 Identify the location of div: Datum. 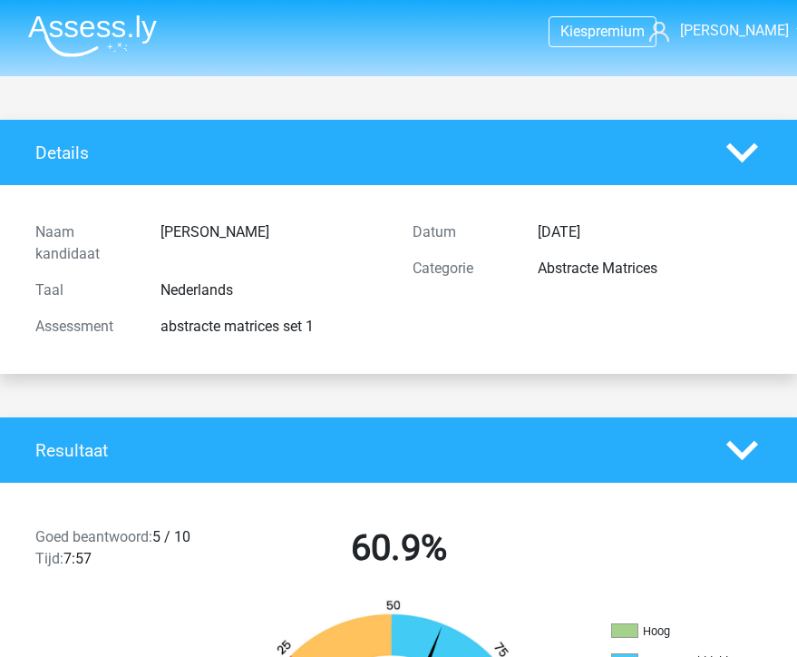
(462, 232).